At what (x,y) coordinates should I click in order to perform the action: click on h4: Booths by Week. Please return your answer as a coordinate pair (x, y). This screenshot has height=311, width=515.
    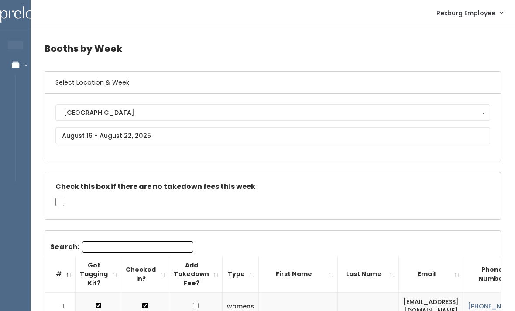
    Looking at the image, I should click on (273, 48).